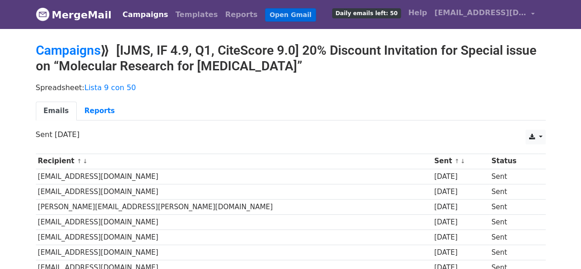  Describe the element at coordinates (290, 15) in the screenshot. I see `a: Open Gmail` at that location.